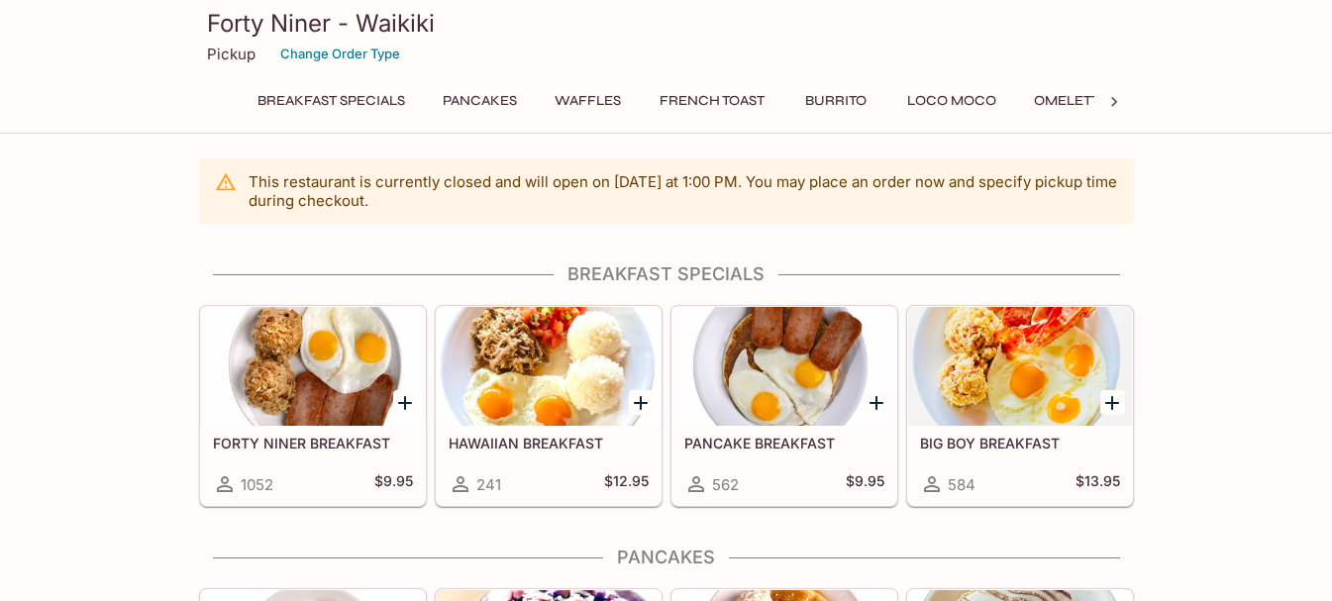  I want to click on h5: PANCAKE BREAKFAST, so click(784, 443).